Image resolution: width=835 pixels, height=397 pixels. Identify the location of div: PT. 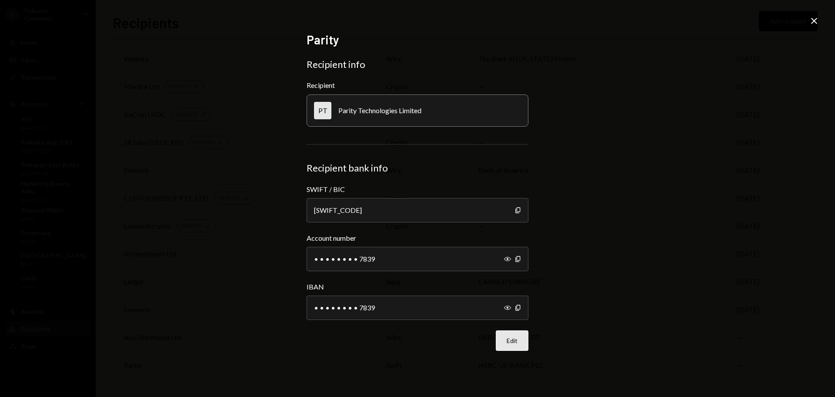
(323, 110).